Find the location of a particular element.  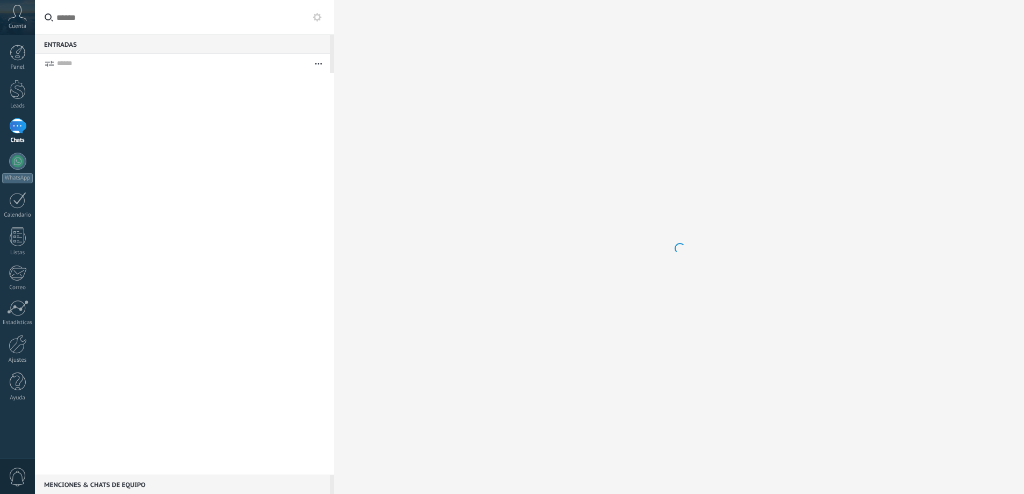

div: Leads is located at coordinates (18, 106).